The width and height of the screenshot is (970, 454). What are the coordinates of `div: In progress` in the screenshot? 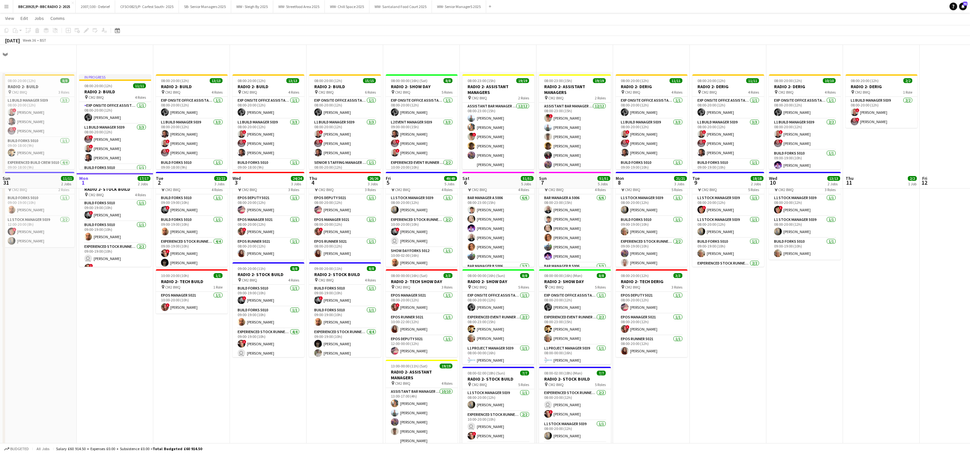 It's located at (115, 77).